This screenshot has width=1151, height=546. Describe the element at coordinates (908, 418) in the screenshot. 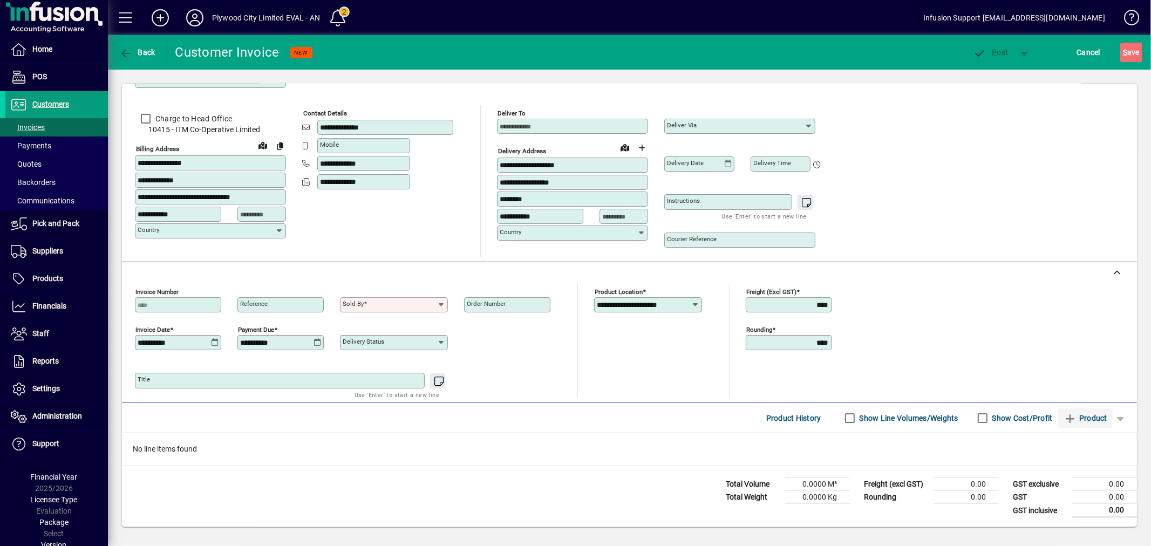

I see `label: Show Line Volumes/Weights` at that location.